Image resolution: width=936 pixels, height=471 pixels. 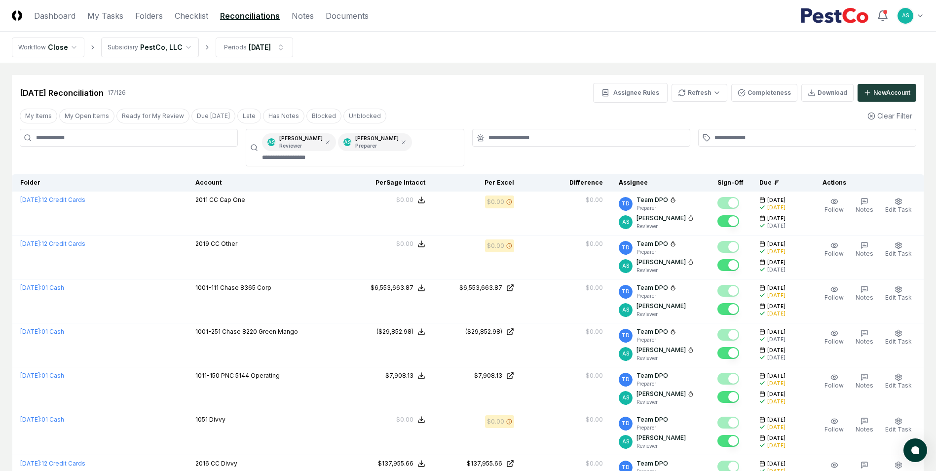 What do you see at coordinates (32, 47) in the screenshot?
I see `div: Workflow` at bounding box center [32, 47].